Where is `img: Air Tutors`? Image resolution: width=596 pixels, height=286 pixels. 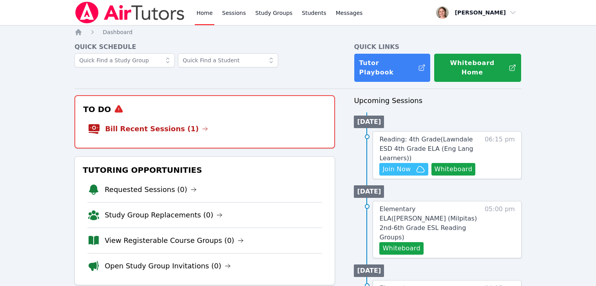
img: Air Tutors is located at coordinates (130, 13).